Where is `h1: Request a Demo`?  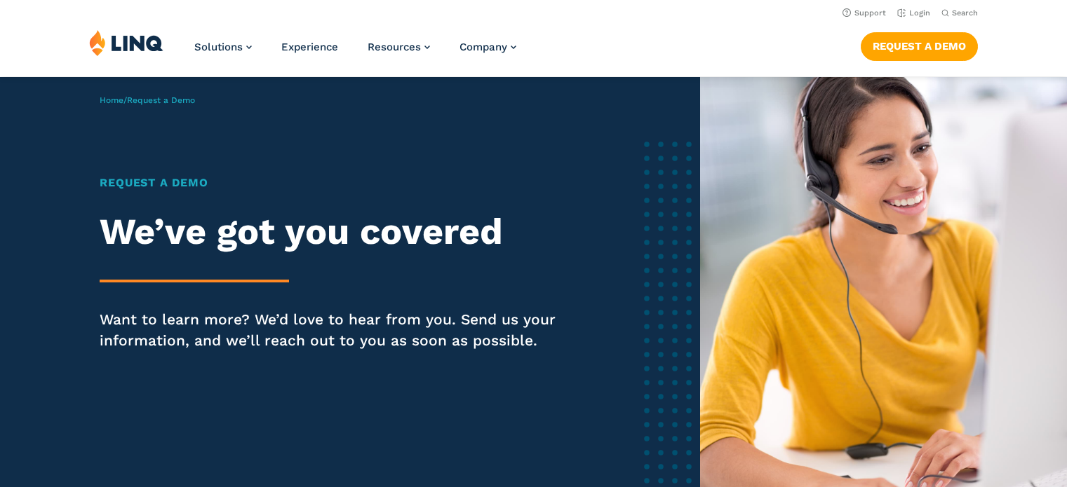
h1: Request a Demo is located at coordinates (336, 183).